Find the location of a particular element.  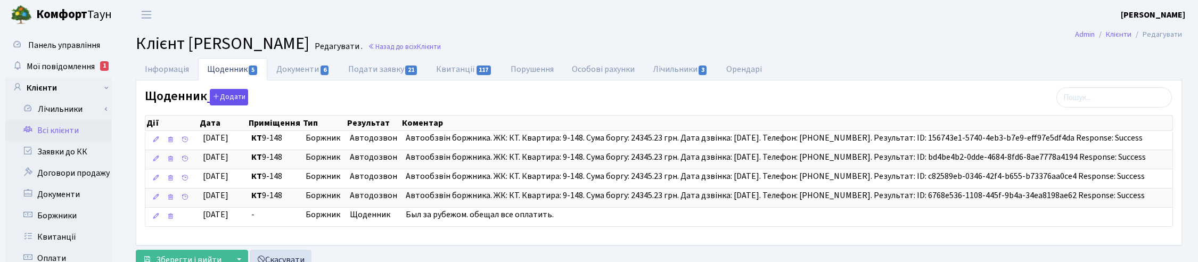

th: Дії is located at coordinates (172, 123).